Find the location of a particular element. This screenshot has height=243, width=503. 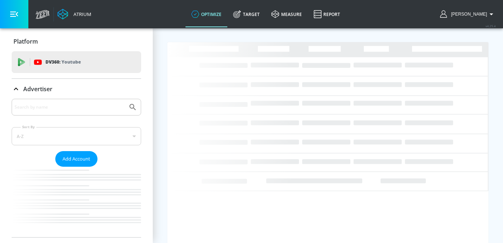

p: Youtube is located at coordinates (71, 62).